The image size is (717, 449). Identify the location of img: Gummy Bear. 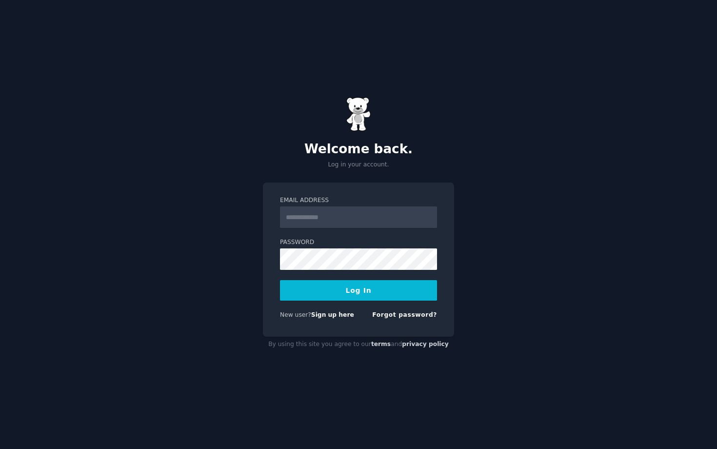
(358, 114).